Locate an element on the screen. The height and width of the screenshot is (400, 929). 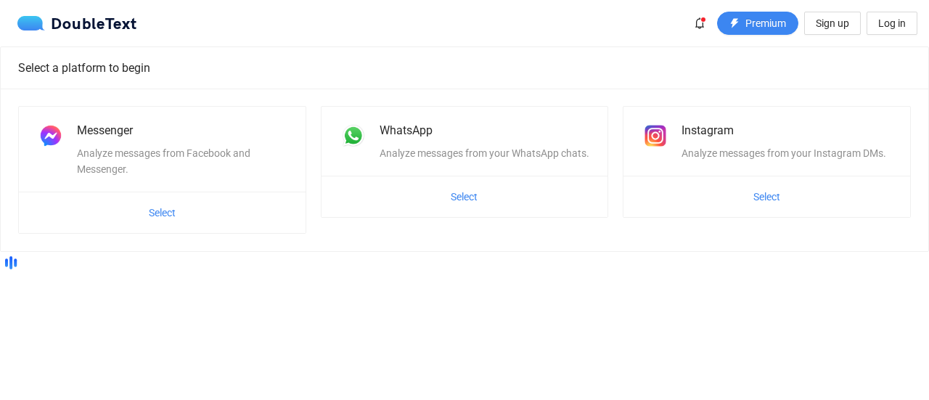
img: whatsapp.png is located at coordinates (354, 136).